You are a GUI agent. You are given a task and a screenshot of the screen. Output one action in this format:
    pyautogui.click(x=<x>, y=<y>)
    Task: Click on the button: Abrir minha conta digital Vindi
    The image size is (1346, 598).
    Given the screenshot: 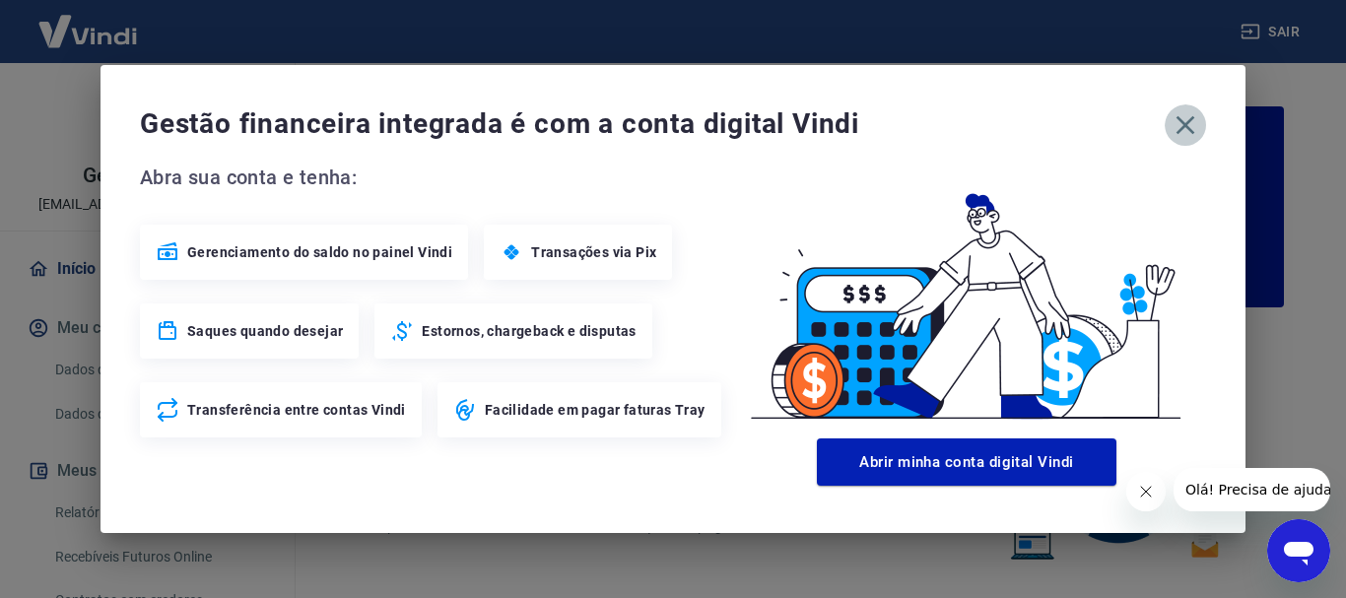 What is the action you would take?
    pyautogui.click(x=966, y=462)
    